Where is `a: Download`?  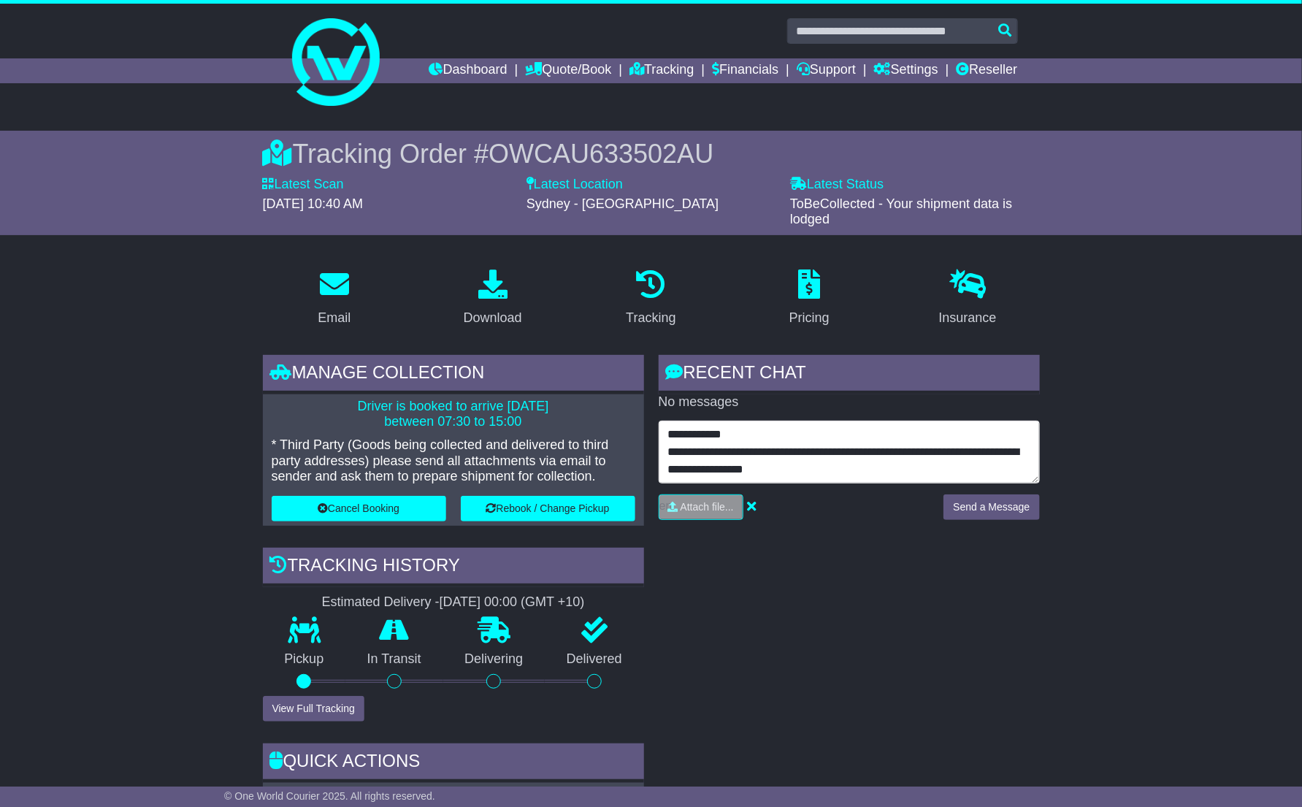
a: Download is located at coordinates (493, 299).